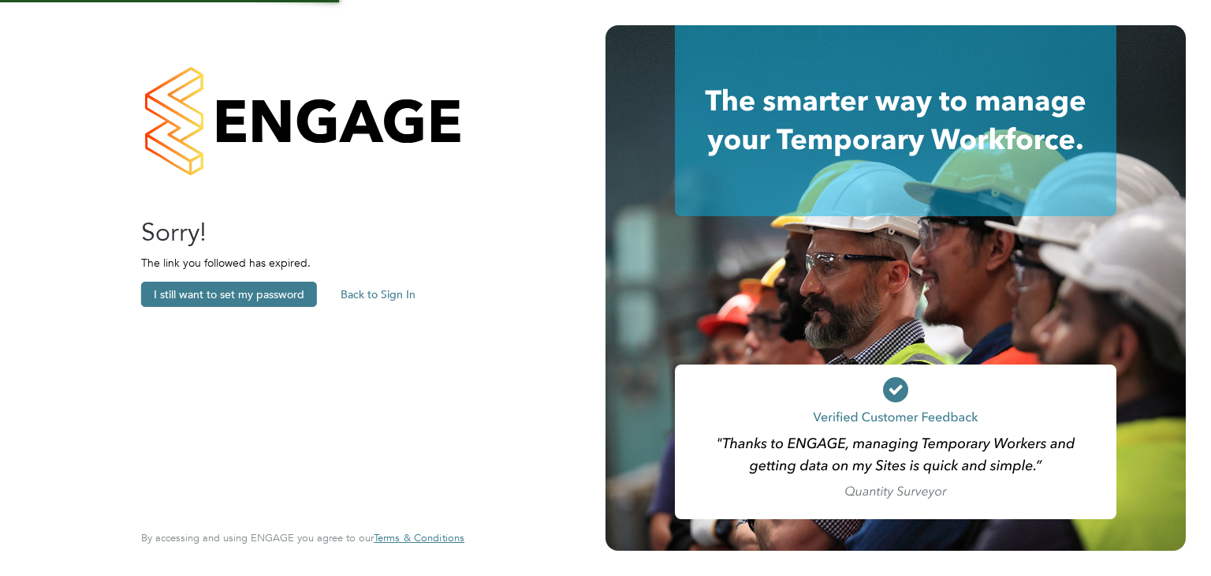  Describe the element at coordinates (229, 294) in the screenshot. I see `button: I still want to set my password` at that location.